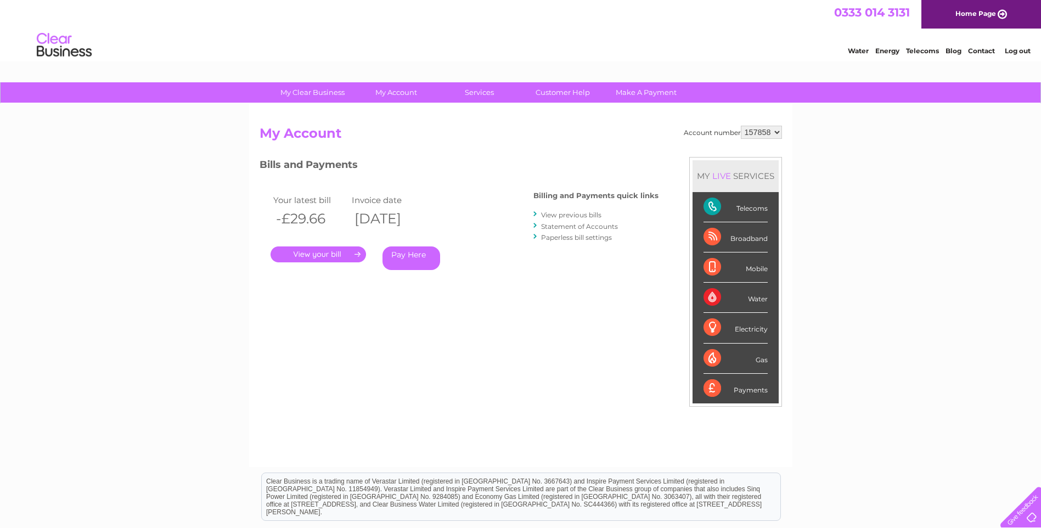 The image size is (1041, 528). Describe the element at coordinates (310, 200) in the screenshot. I see `td: Your latest bill` at that location.